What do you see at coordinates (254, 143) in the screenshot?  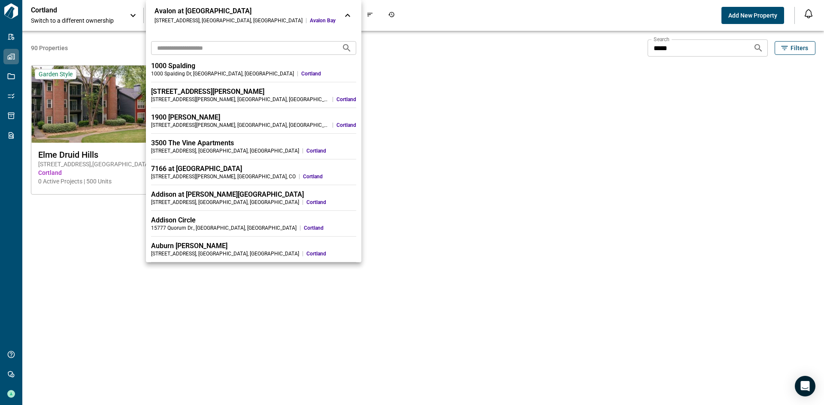 I see `div: 3500 The Vine Apartments` at bounding box center [254, 143].